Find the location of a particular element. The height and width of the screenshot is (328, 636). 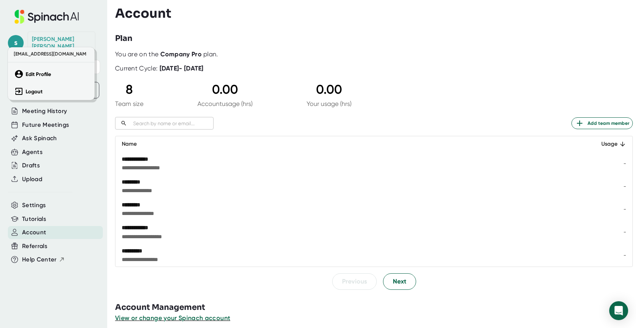

button: Logout is located at coordinates (51, 91).